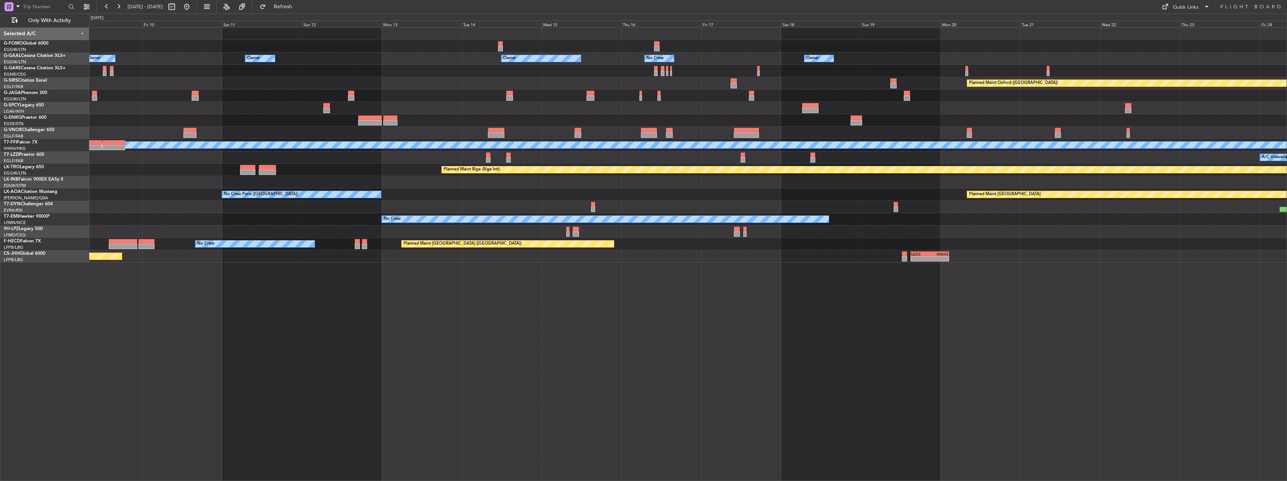 This screenshot has height=481, width=1287. Describe the element at coordinates (15, 74) in the screenshot. I see `a: EGNR/CEG` at that location.